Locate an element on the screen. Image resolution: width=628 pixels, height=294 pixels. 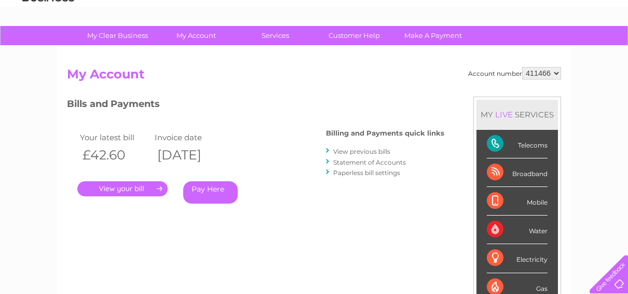
div: Mobile is located at coordinates (517, 201).